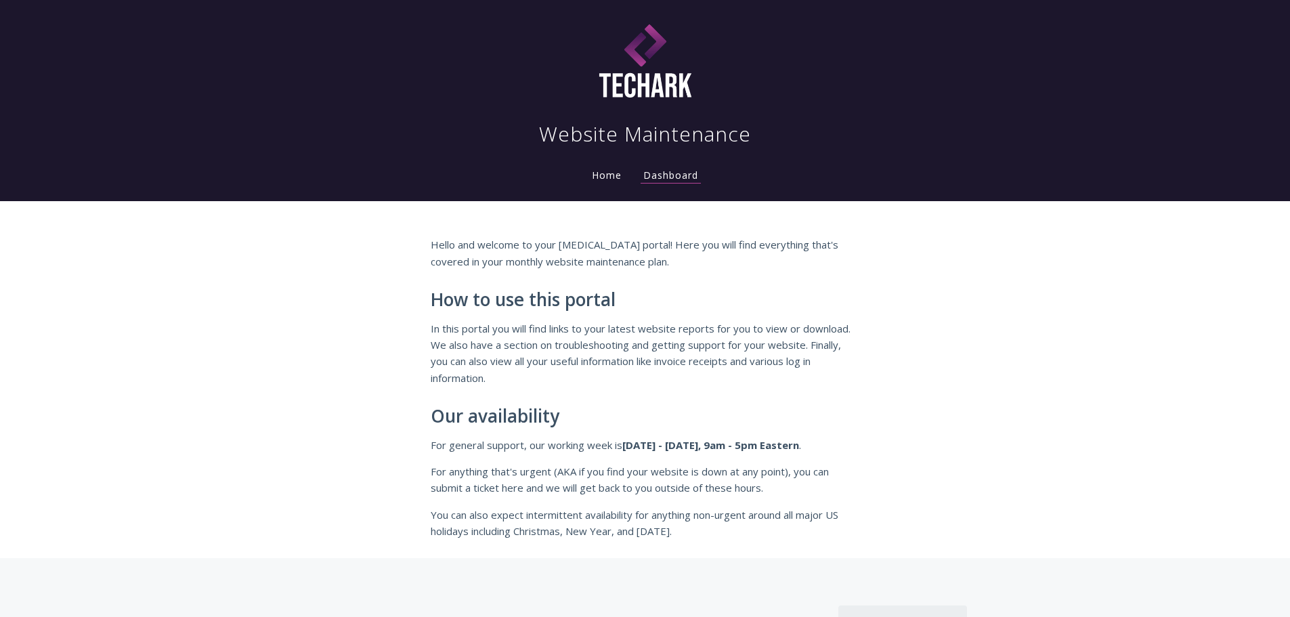 The width and height of the screenshot is (1290, 617). I want to click on p: For general support, our working week is ., so click(645, 445).